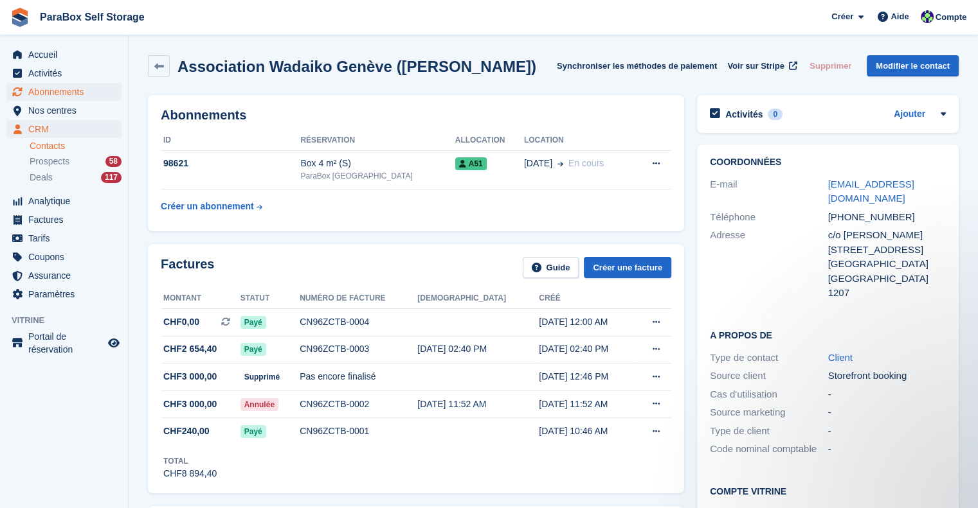  Describe the element at coordinates (912, 66) in the screenshot. I see `a: Modifier le contact` at that location.